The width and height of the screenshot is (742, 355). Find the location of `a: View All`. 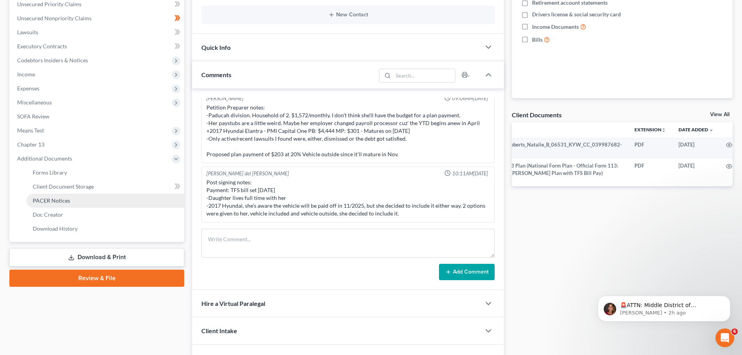

a: View All is located at coordinates (720, 114).